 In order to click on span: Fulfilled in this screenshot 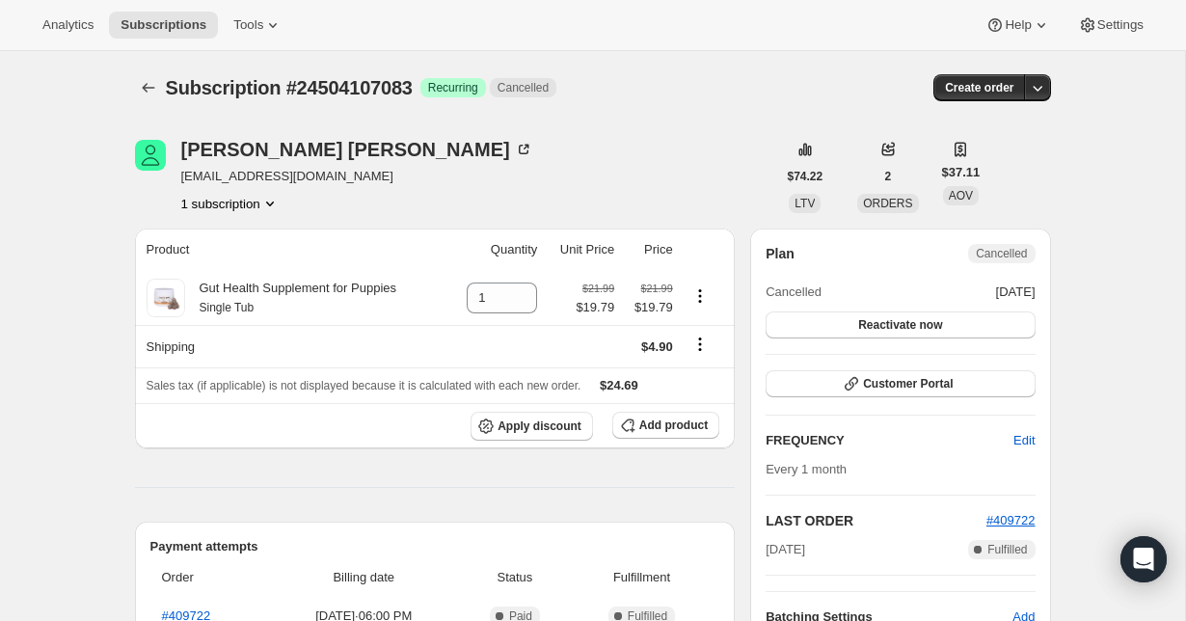, I will do `click(1007, 550)`.